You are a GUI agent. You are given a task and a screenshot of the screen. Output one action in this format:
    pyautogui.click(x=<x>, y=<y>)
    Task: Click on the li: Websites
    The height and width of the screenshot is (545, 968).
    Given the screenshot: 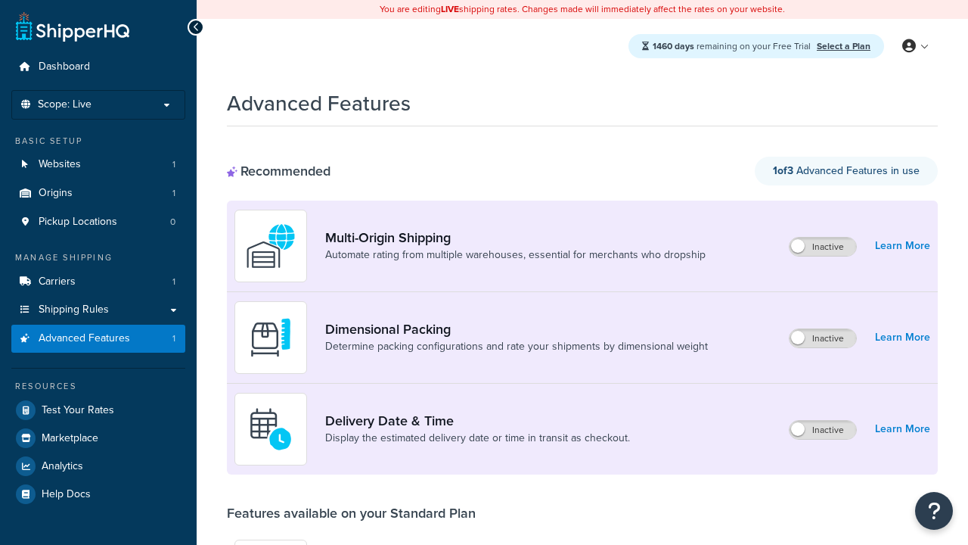 What is the action you would take?
    pyautogui.click(x=98, y=164)
    